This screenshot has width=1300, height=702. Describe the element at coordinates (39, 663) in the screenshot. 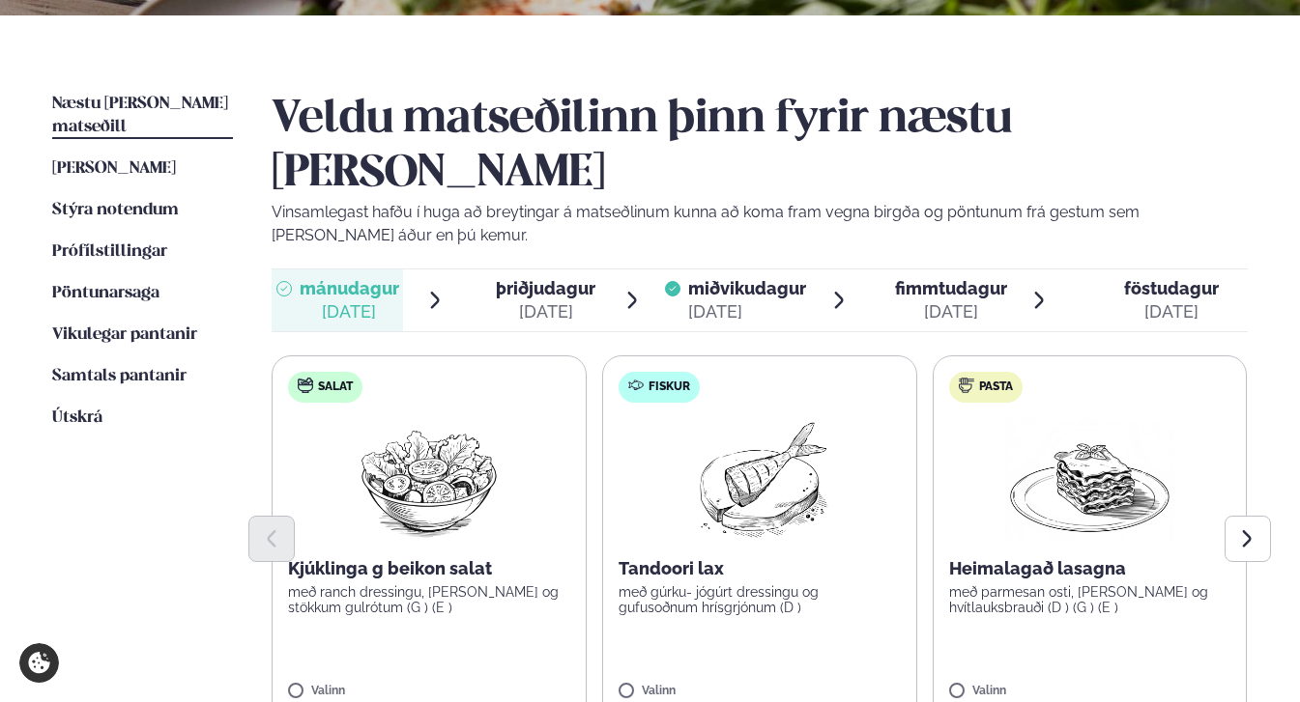

I see `a: Cookie settings` at that location.